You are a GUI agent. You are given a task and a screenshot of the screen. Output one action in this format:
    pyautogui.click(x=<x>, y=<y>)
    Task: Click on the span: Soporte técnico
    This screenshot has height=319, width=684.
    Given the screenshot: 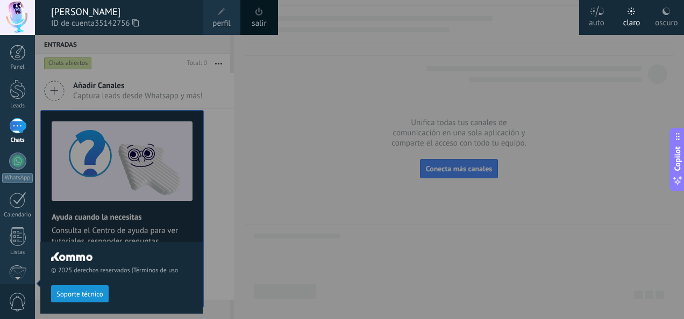 What is the action you would take?
    pyautogui.click(x=80, y=294)
    